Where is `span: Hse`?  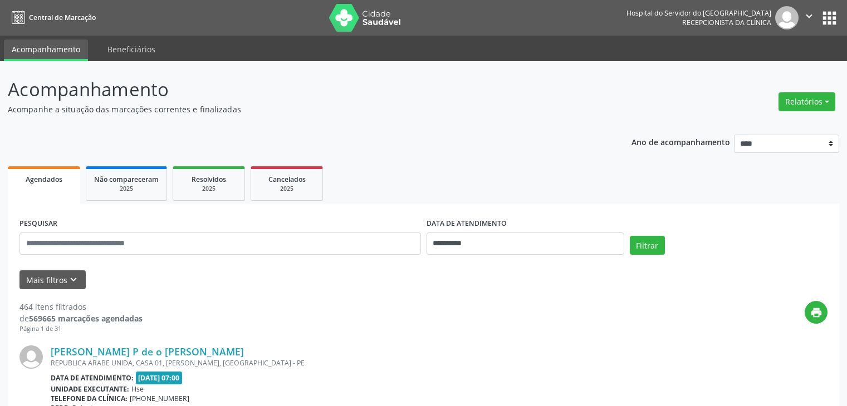 span: Hse is located at coordinates (137, 389).